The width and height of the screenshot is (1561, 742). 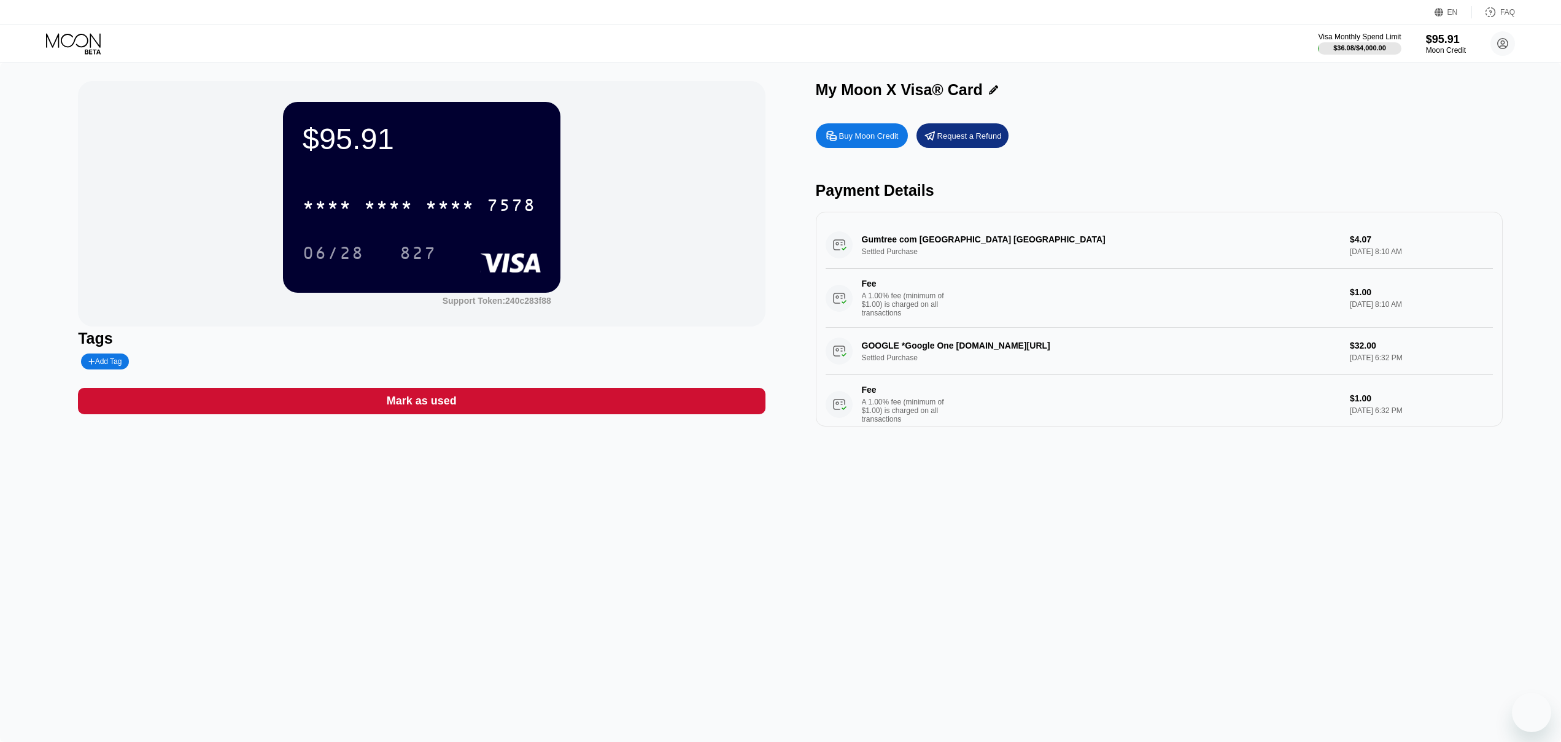 What do you see at coordinates (1360, 48) in the screenshot?
I see `div: $36.08 / $4,000.00` at bounding box center [1360, 48].